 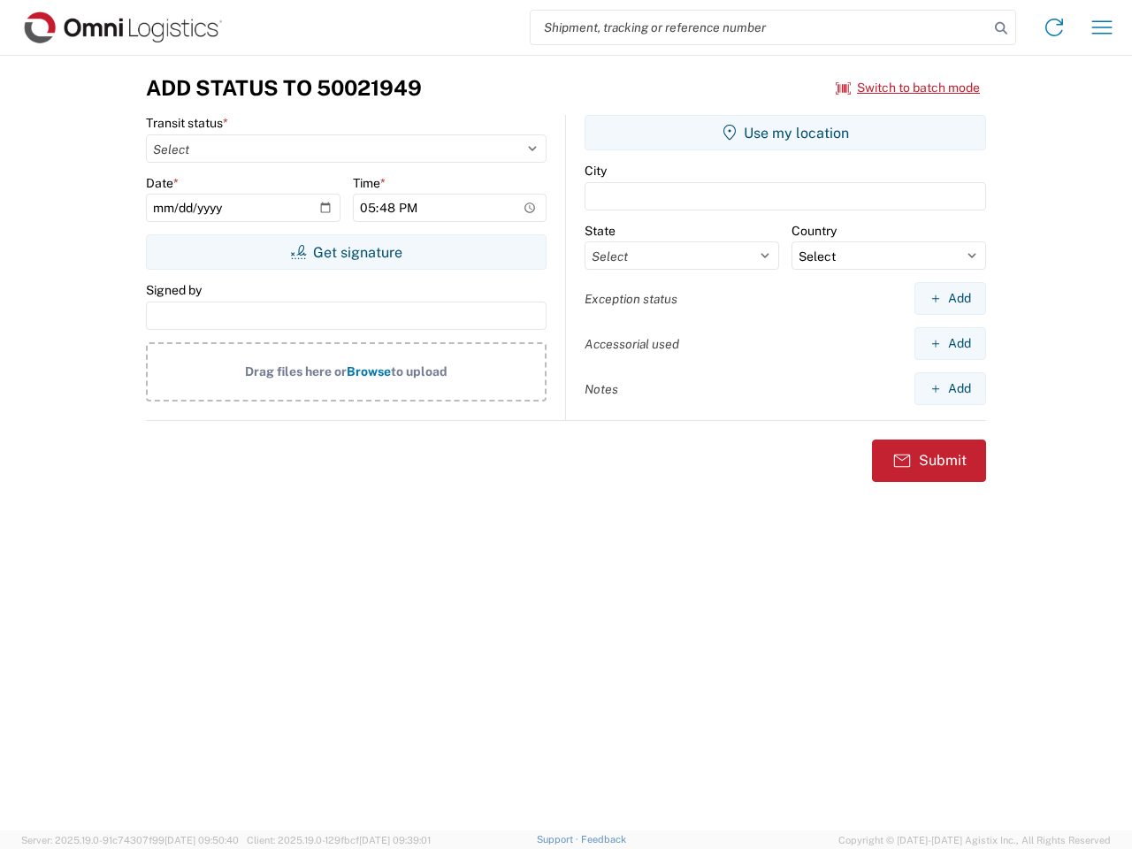 What do you see at coordinates (339, 840) in the screenshot?
I see `span: Client: 2025.19.0-129fbcf` at bounding box center [339, 840].